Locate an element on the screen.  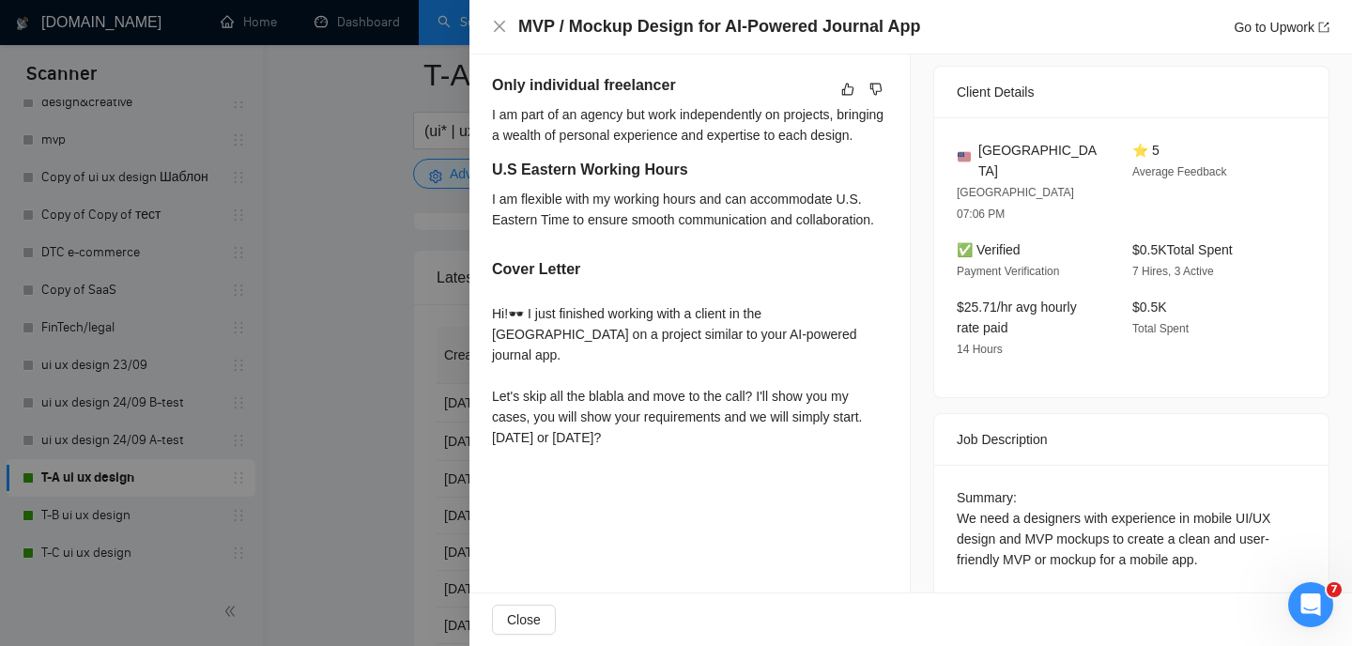
span: $0.5K Total Spent is located at coordinates (1182, 250).